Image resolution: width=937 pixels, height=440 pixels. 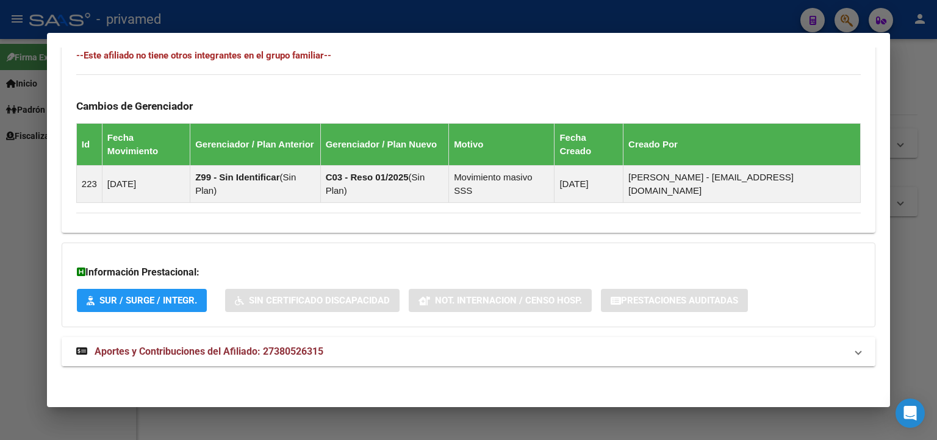 What do you see at coordinates (468, 352) in the screenshot?
I see `mat-expansion-panel-header: Aportes y Contribuciones del Afiliado: 27380526315` at bounding box center [468, 352].